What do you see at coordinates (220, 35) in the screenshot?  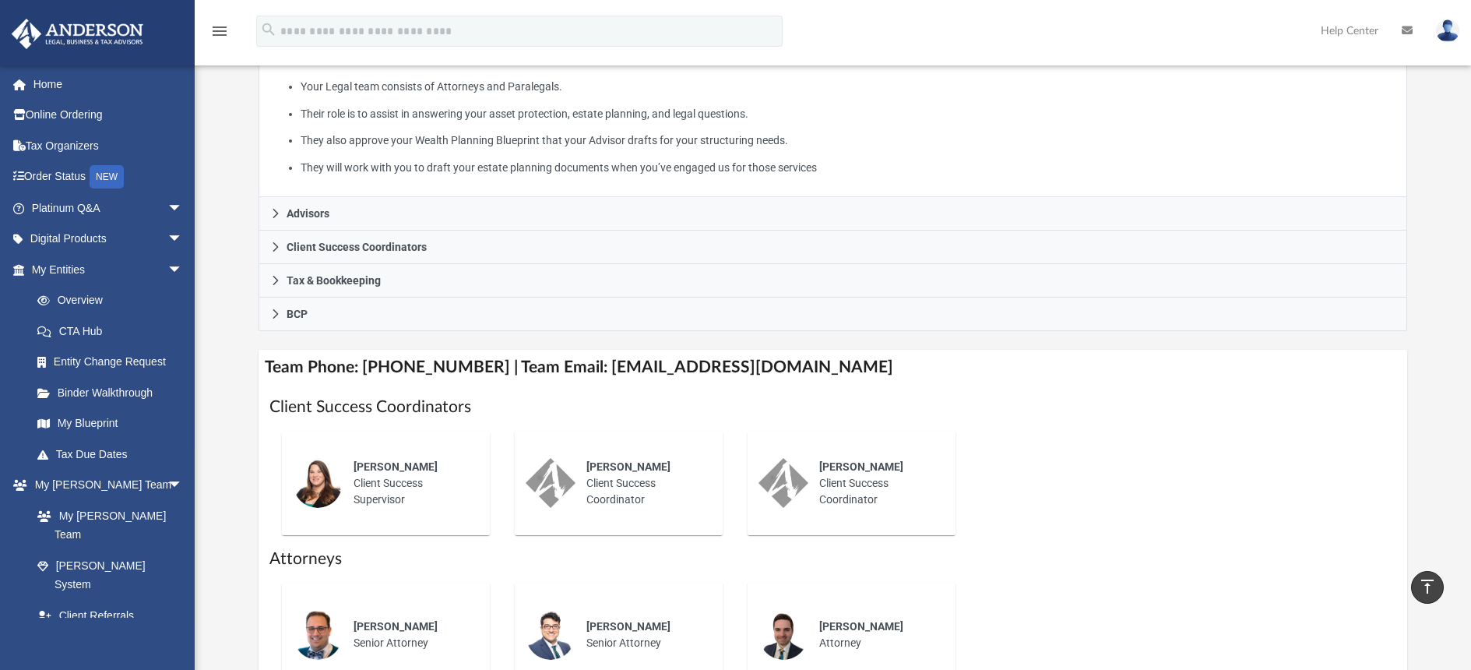 I see `a: menu` at bounding box center [220, 35].